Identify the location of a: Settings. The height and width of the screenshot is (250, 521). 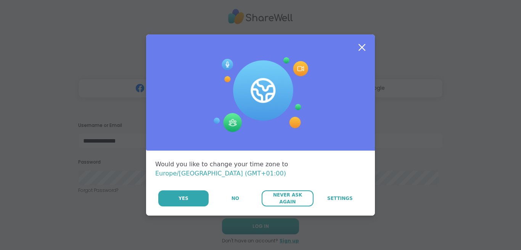
(340, 198).